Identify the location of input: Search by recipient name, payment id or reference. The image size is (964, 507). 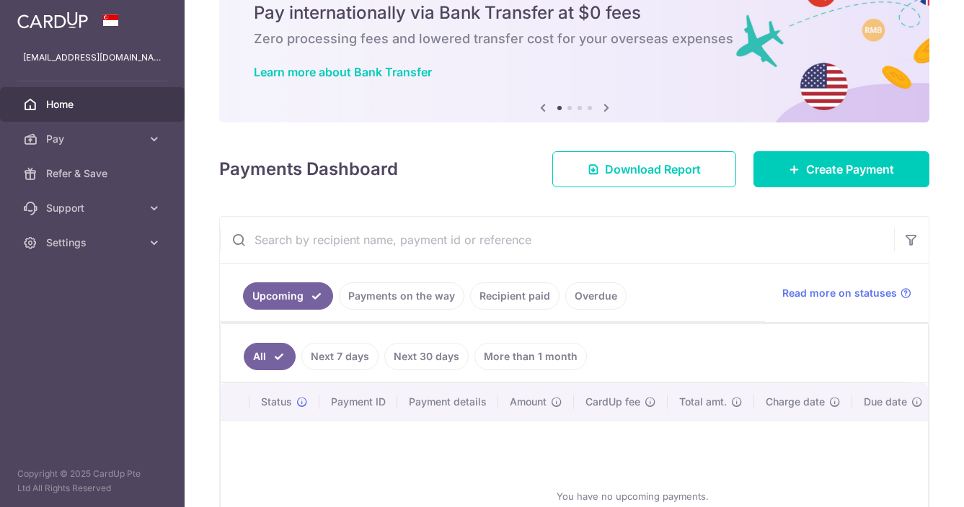
(556, 240).